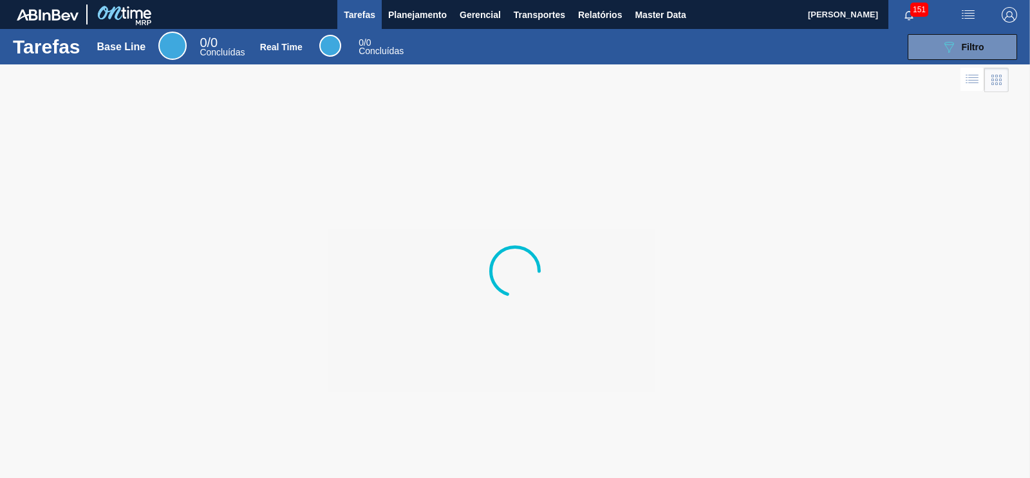  I want to click on span: 151, so click(919, 10).